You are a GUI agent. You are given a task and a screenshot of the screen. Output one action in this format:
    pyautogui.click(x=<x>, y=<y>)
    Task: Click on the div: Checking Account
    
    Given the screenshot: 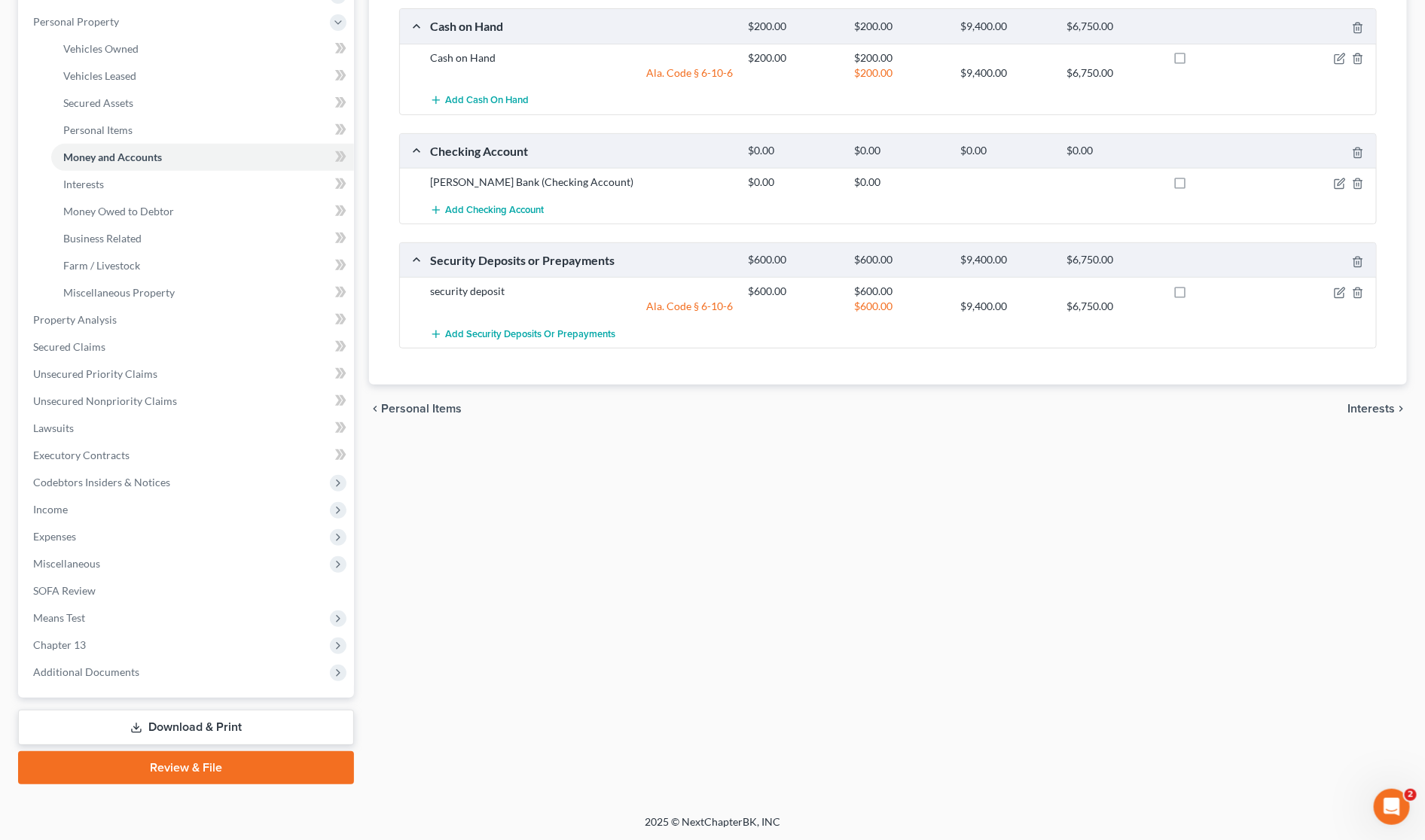 What is the action you would take?
    pyautogui.click(x=582, y=151)
    